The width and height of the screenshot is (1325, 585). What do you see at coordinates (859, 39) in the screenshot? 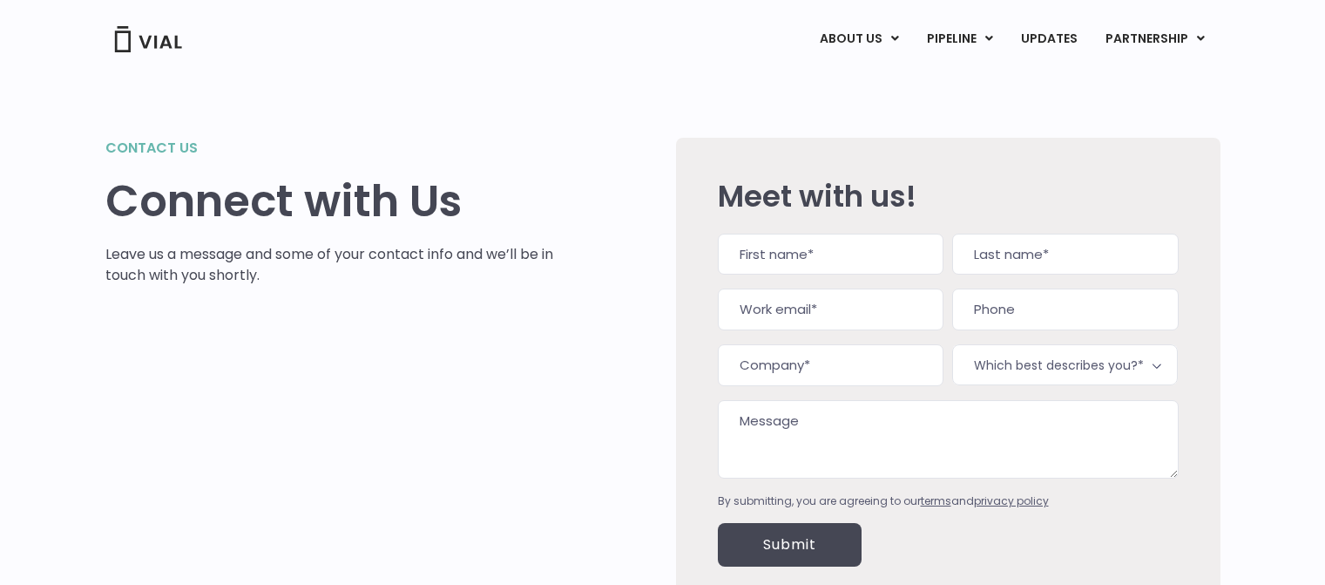
I see `a: ABOUT USMenu Toggle` at bounding box center [859, 39].